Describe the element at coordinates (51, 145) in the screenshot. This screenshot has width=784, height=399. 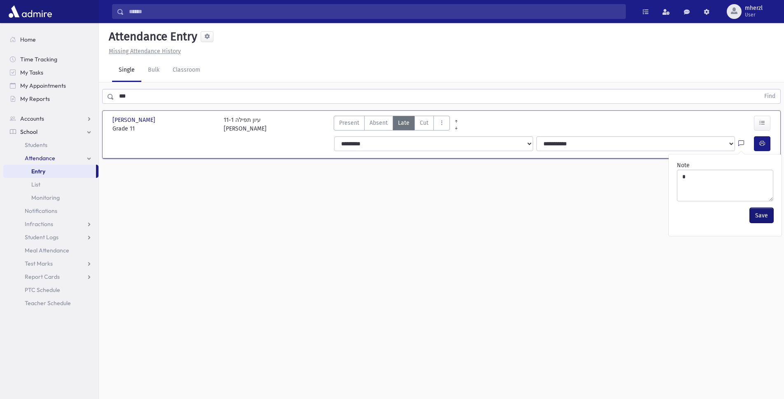
I see `a: Students` at that location.